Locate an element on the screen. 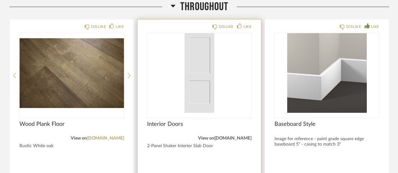 The image size is (398, 173). span: Baseboard Style is located at coordinates (327, 124).